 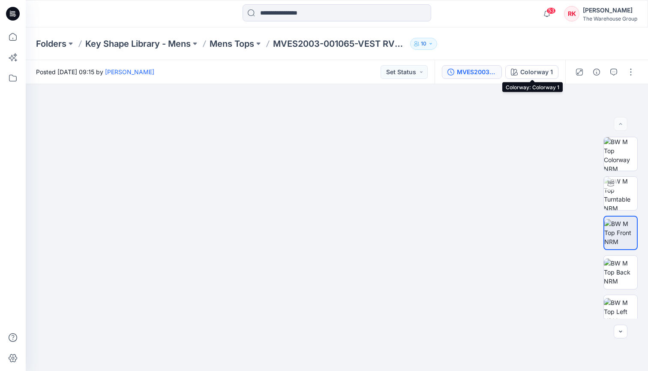 What do you see at coordinates (620, 272) in the screenshot?
I see `img: BW M Top Back NRM` at bounding box center [620, 272].